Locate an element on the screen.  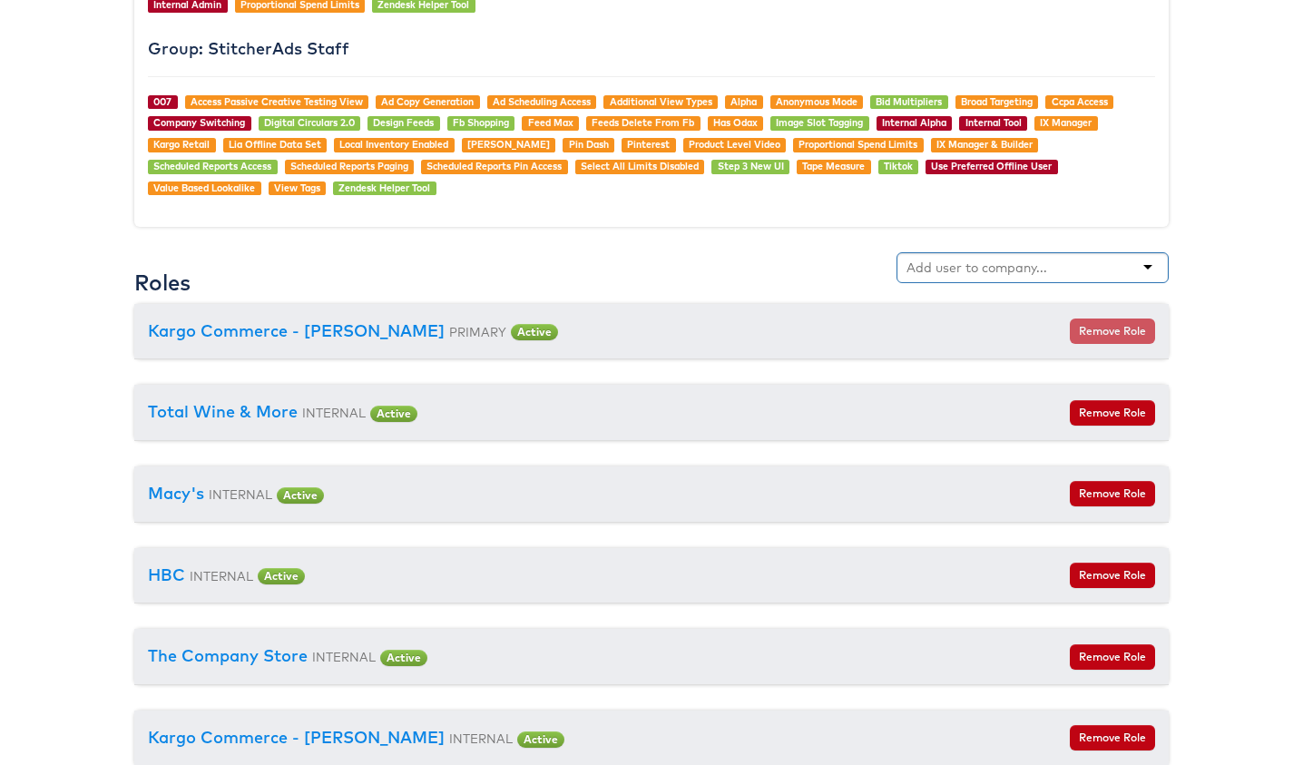
a: Use Preferred Offline User is located at coordinates (991, 166).